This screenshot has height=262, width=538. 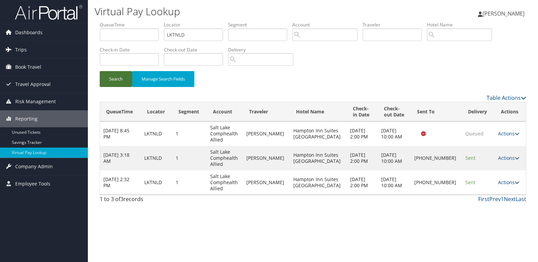 What do you see at coordinates (196, 50) in the screenshot?
I see `label: Check-out Date` at bounding box center [196, 50].